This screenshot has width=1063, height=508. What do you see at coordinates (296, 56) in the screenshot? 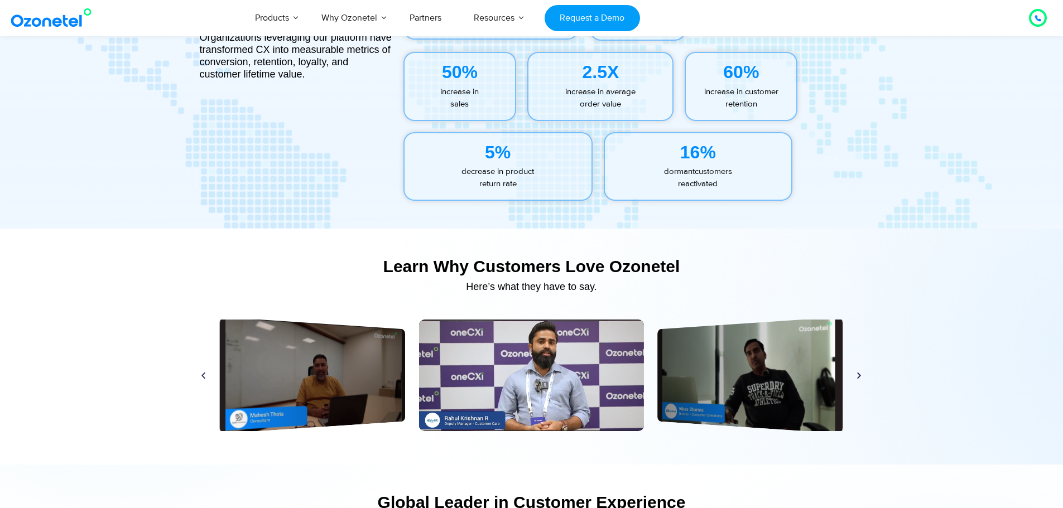
I see `div: Organizations leveraging our platform have transformed CX into measurable metrics of conversion, ...` at bounding box center [296, 56].